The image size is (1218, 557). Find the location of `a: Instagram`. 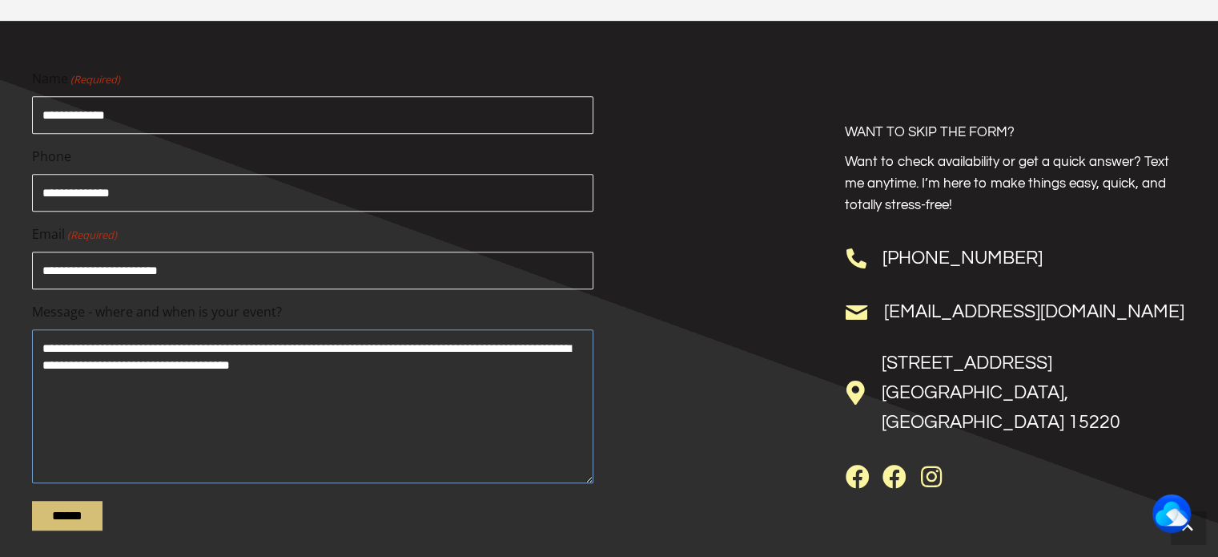

a: Instagram is located at coordinates (930, 477).